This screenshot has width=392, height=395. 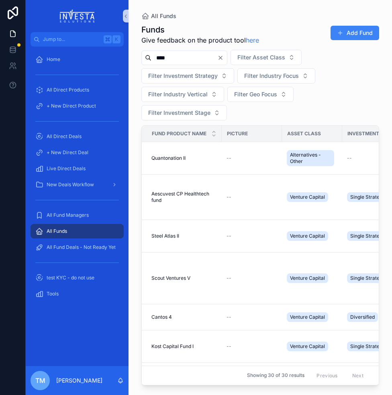 What do you see at coordinates (179, 134) in the screenshot?
I see `span: Fund Product Name` at bounding box center [179, 134].